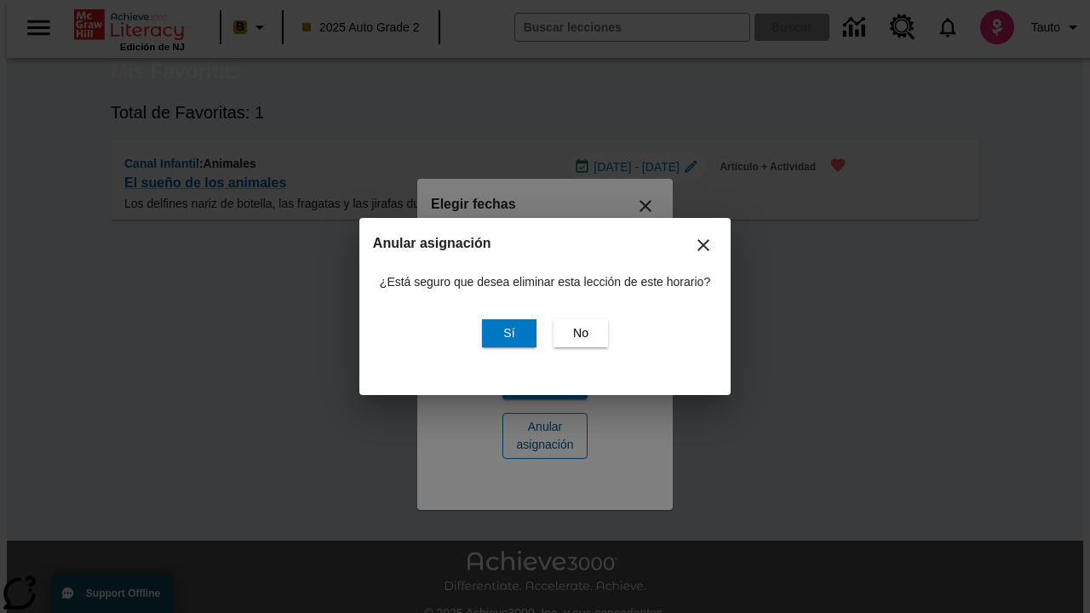 The image size is (1090, 613). I want to click on span: Sí, so click(508, 333).